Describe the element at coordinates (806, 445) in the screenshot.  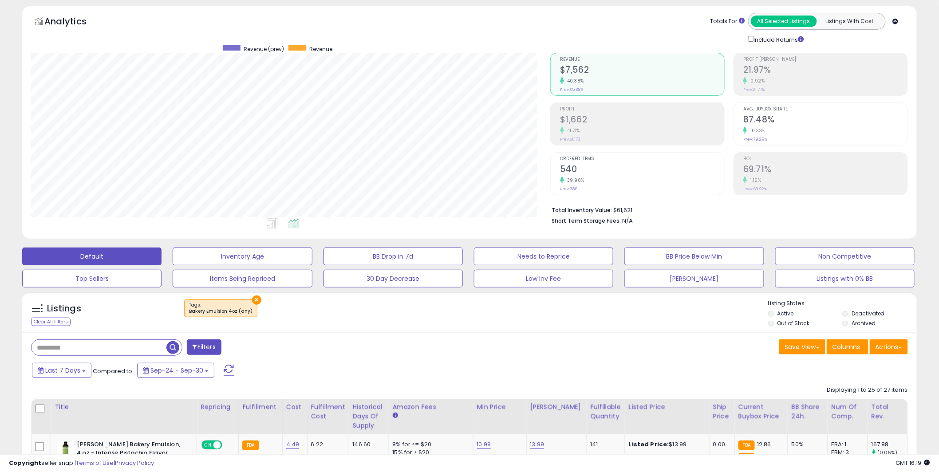
I see `div: 50%` at that location.